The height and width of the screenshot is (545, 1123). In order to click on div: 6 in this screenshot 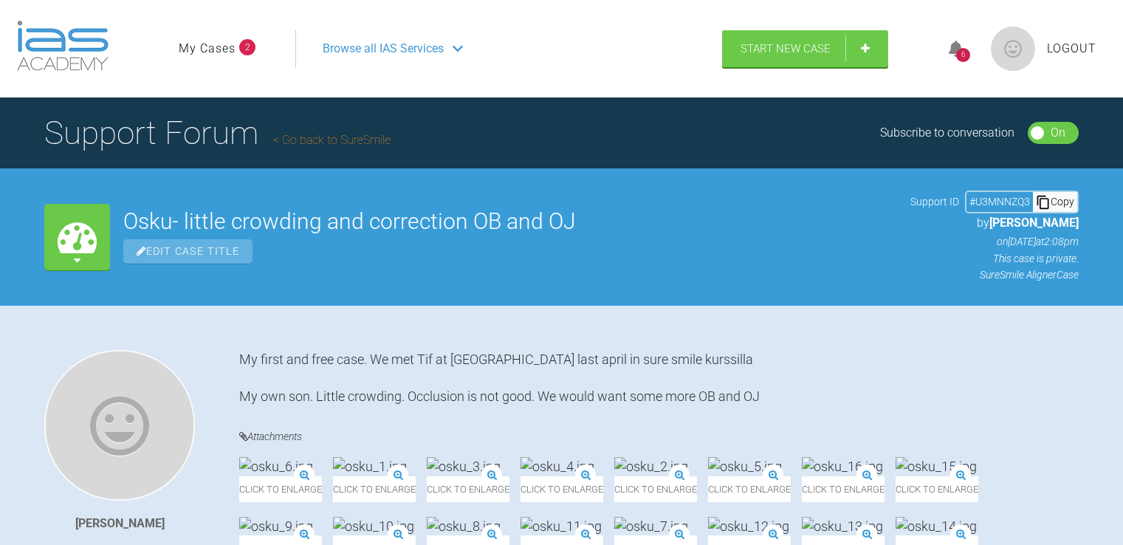, I will do `click(963, 55)`.